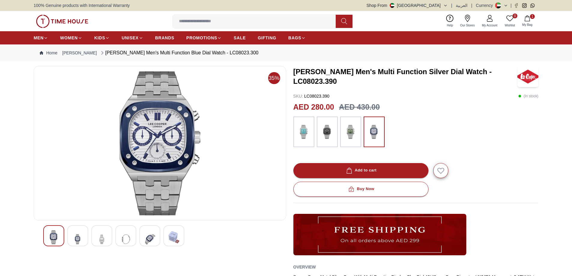 The height and width of the screenshot is (276, 572). What do you see at coordinates (527, 21) in the screenshot?
I see `button: 1My Bag` at bounding box center [527, 21].